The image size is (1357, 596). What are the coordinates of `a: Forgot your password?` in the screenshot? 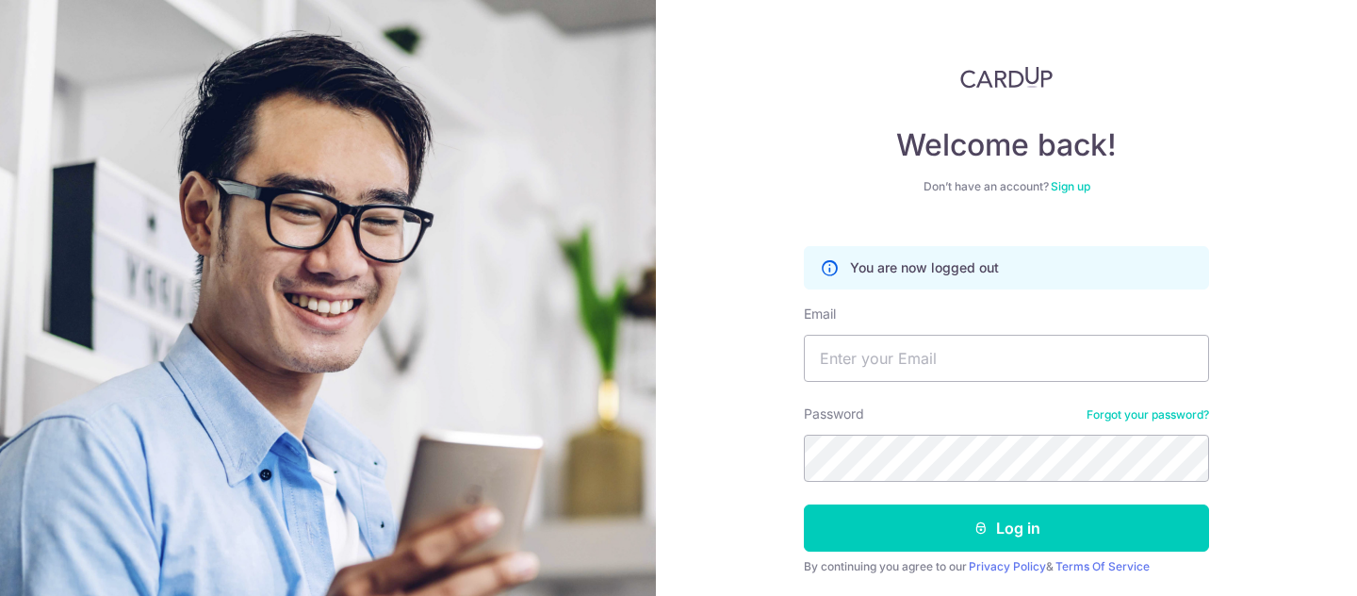 It's located at (1148, 415).